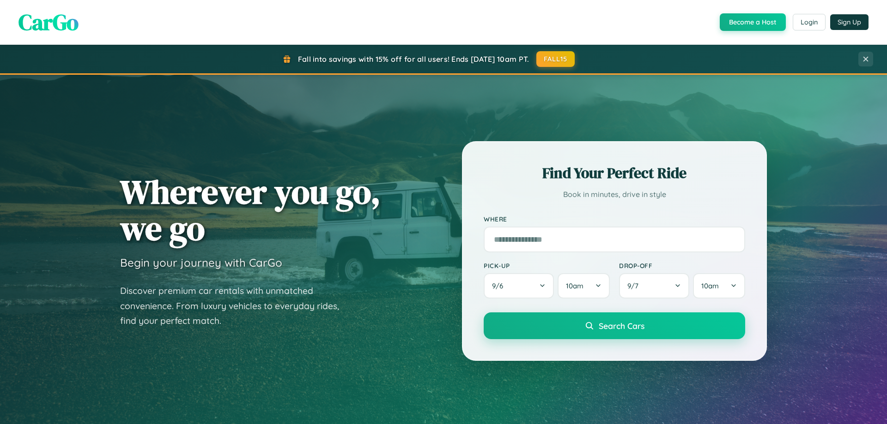 Image resolution: width=887 pixels, height=424 pixels. Describe the element at coordinates (614, 326) in the screenshot. I see `button: Search Cars` at that location.